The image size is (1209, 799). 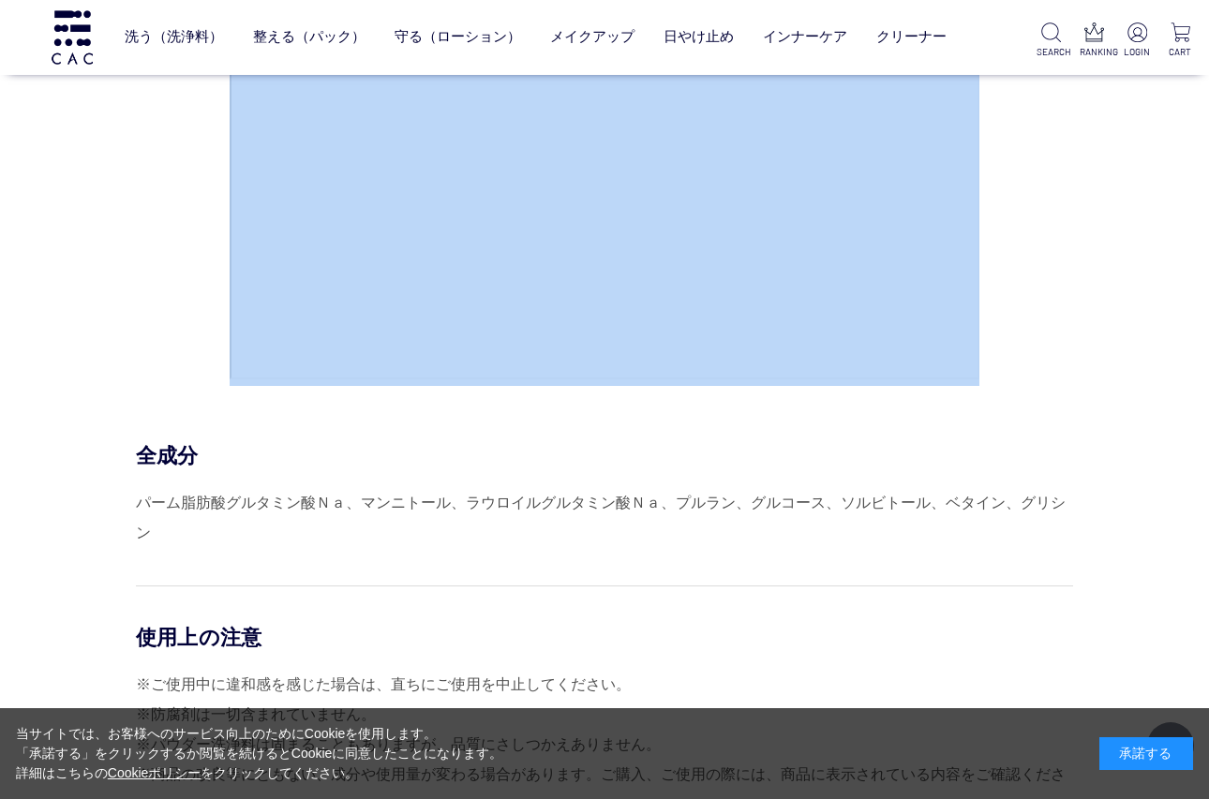 I want to click on a: 洗う（洗浄料）, so click(x=173, y=37).